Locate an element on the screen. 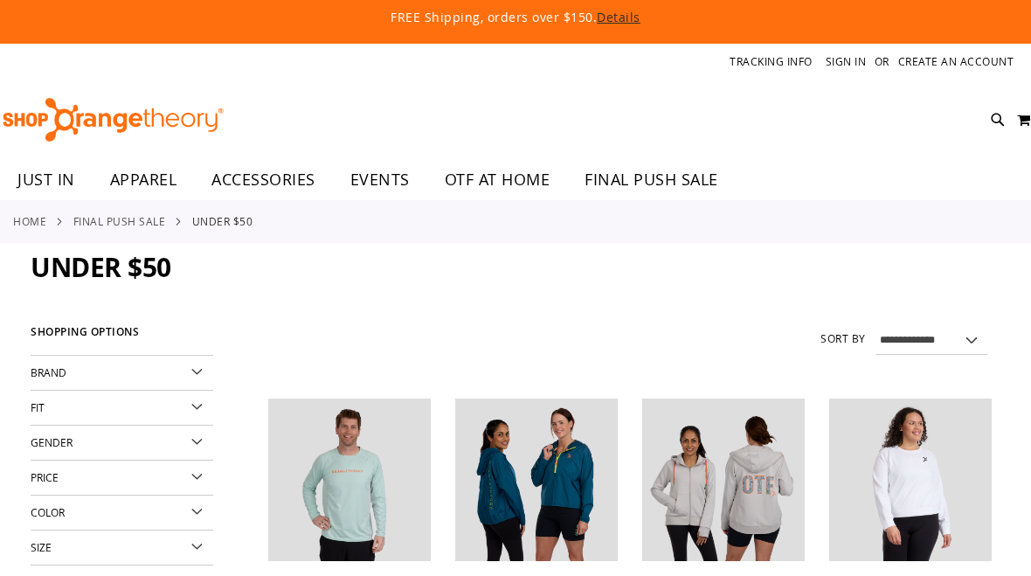 This screenshot has width=1031, height=576. a: Tracking Info is located at coordinates (771, 61).